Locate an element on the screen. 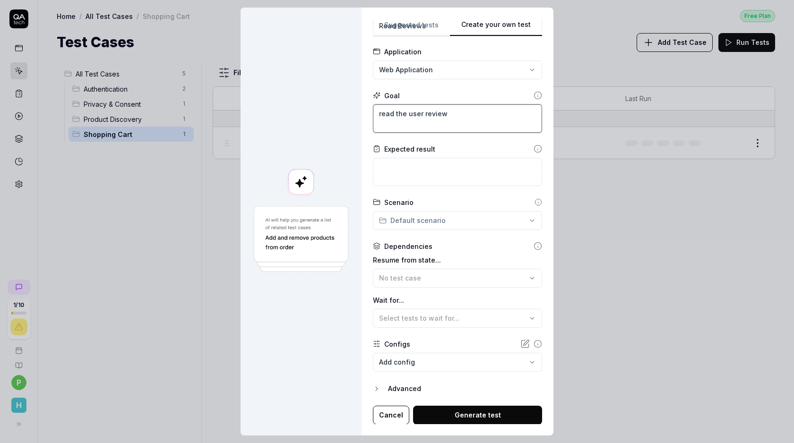 This screenshot has height=443, width=794. div: Dependencies is located at coordinates (408, 246).